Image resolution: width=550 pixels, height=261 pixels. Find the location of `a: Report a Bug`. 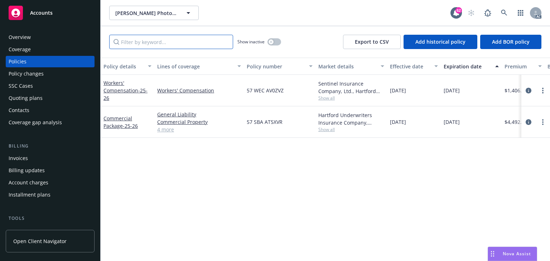

a: Report a Bug is located at coordinates (487, 13).